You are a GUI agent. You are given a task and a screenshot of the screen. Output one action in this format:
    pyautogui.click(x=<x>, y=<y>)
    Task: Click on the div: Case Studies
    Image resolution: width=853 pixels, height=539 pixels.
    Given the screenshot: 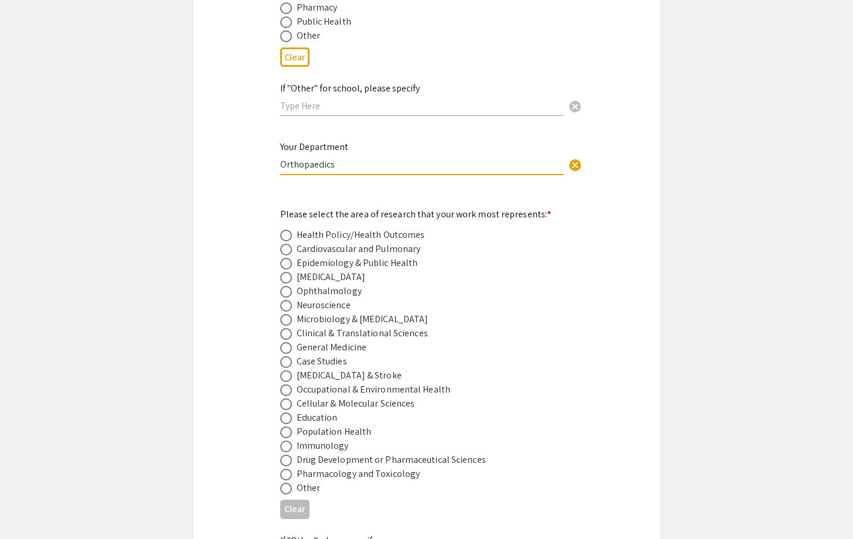 What is the action you would take?
    pyautogui.click(x=322, y=362)
    